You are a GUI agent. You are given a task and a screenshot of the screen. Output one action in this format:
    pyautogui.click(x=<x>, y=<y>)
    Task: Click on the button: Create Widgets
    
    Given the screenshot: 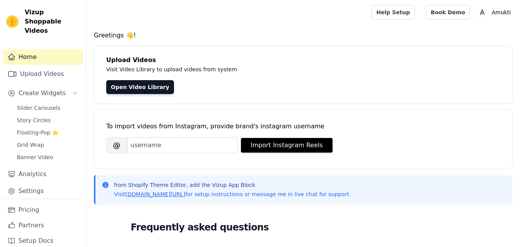 What is the action you would take?
    pyautogui.click(x=43, y=93)
    